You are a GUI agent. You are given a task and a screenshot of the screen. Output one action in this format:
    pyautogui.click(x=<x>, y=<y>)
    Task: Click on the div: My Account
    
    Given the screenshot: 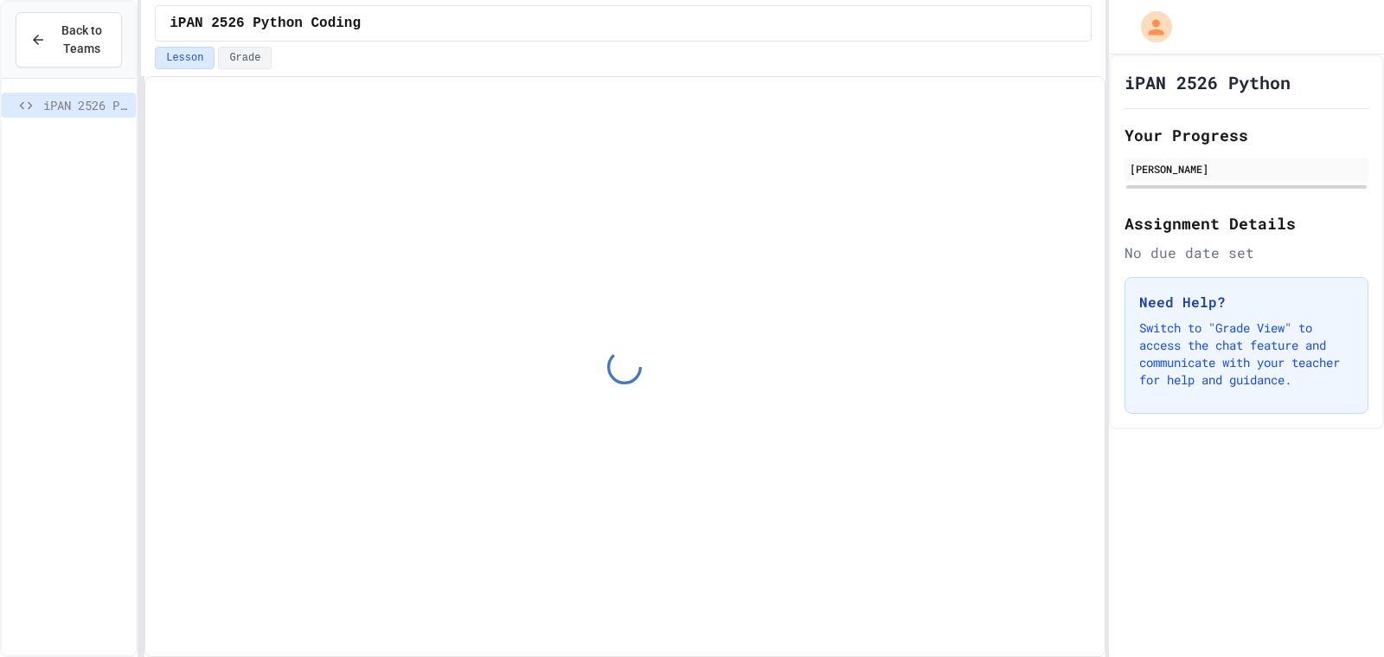 What is the action you would take?
    pyautogui.click(x=1150, y=27)
    